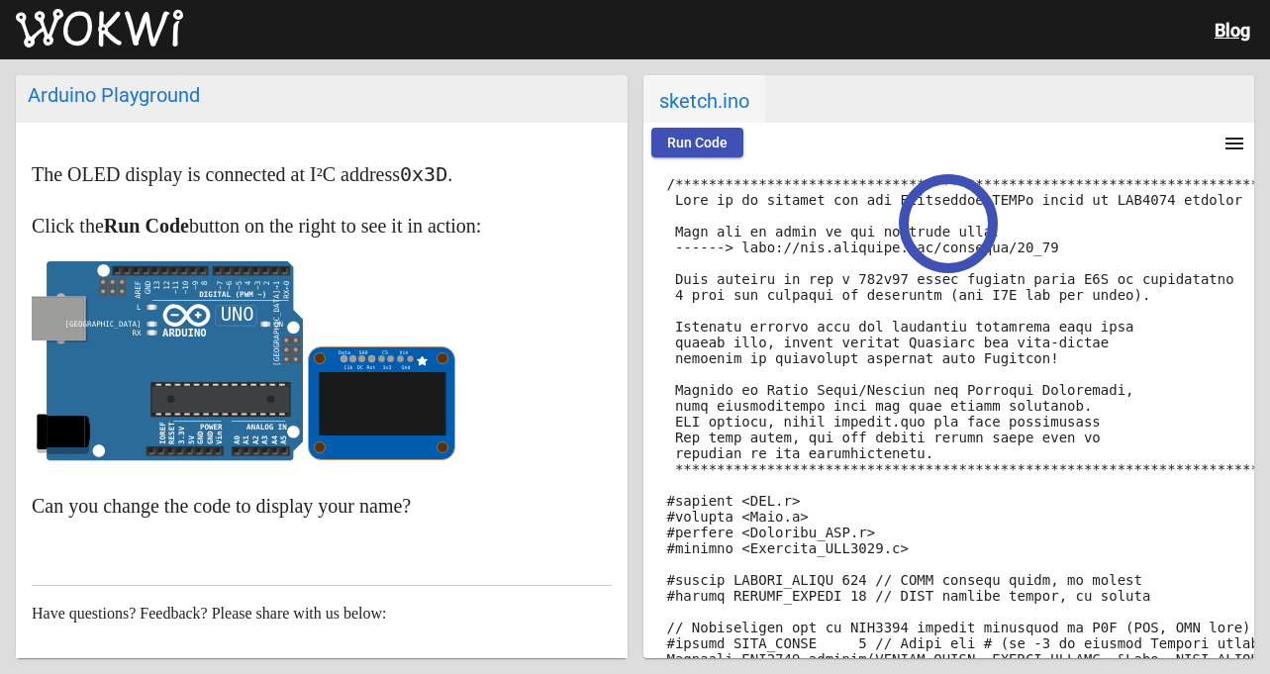 Image resolution: width=1270 pixels, height=674 pixels. What do you see at coordinates (322, 226) in the screenshot?
I see `p: Click the button on the right to see it in action:` at bounding box center [322, 226].